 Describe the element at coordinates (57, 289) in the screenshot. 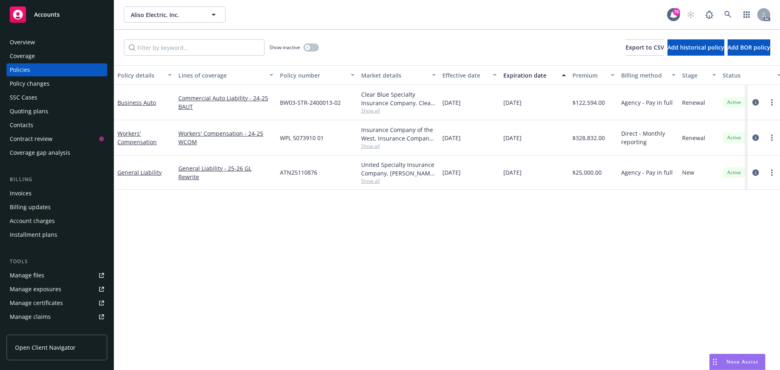

I see `a: Manage exposures` at that location.